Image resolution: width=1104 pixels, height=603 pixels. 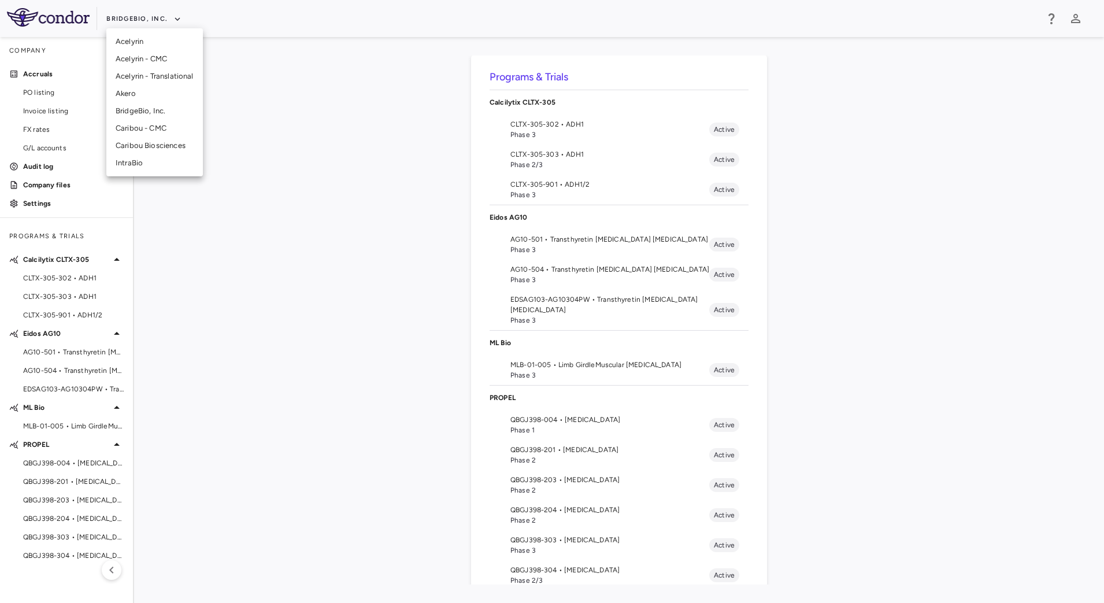 What do you see at coordinates (154, 146) in the screenshot?
I see `li: Caribou Biosciences` at bounding box center [154, 146].